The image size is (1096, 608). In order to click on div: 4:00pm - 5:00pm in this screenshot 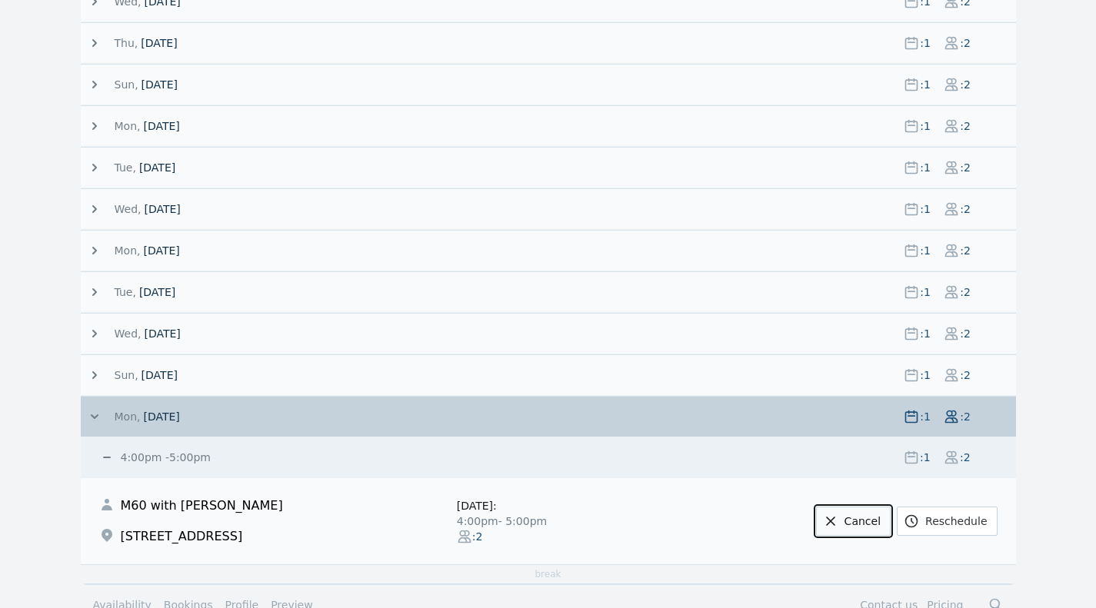, I will do `click(550, 521)`.